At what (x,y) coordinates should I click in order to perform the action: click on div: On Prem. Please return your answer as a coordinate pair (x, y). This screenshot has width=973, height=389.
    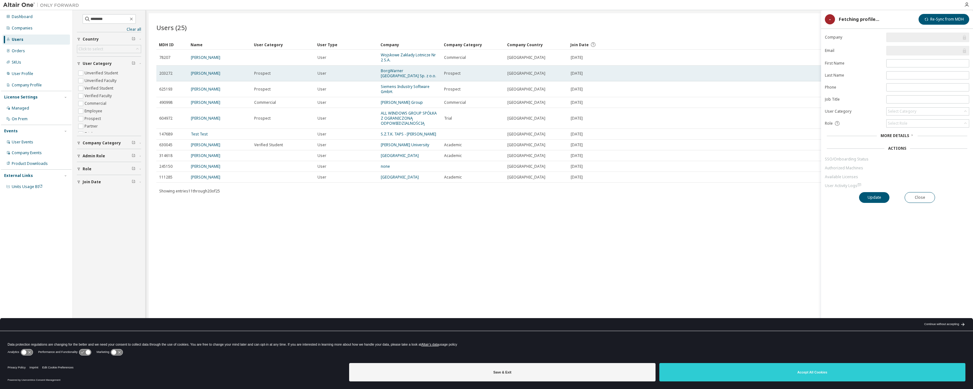
    Looking at the image, I should click on (20, 119).